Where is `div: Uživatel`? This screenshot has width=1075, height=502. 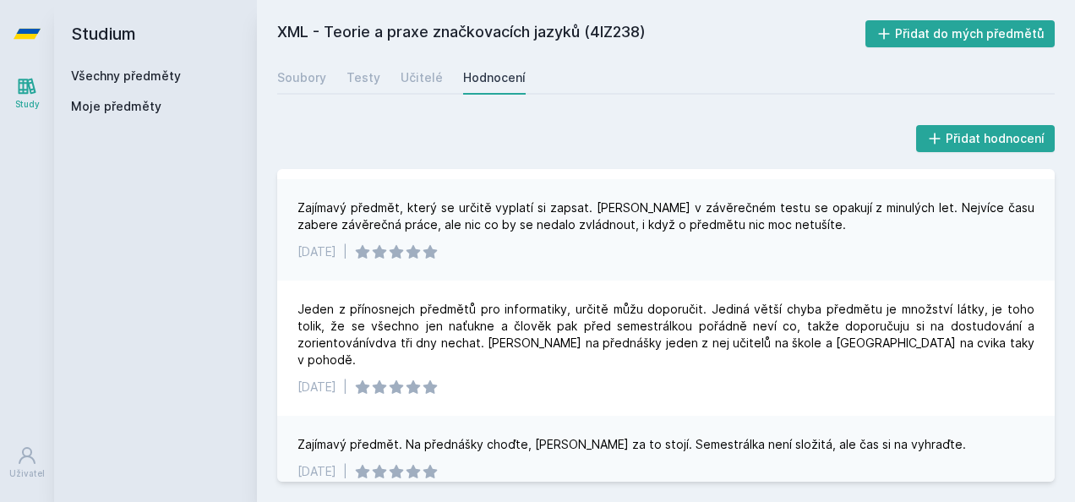
div: Uživatel is located at coordinates (27, 473).